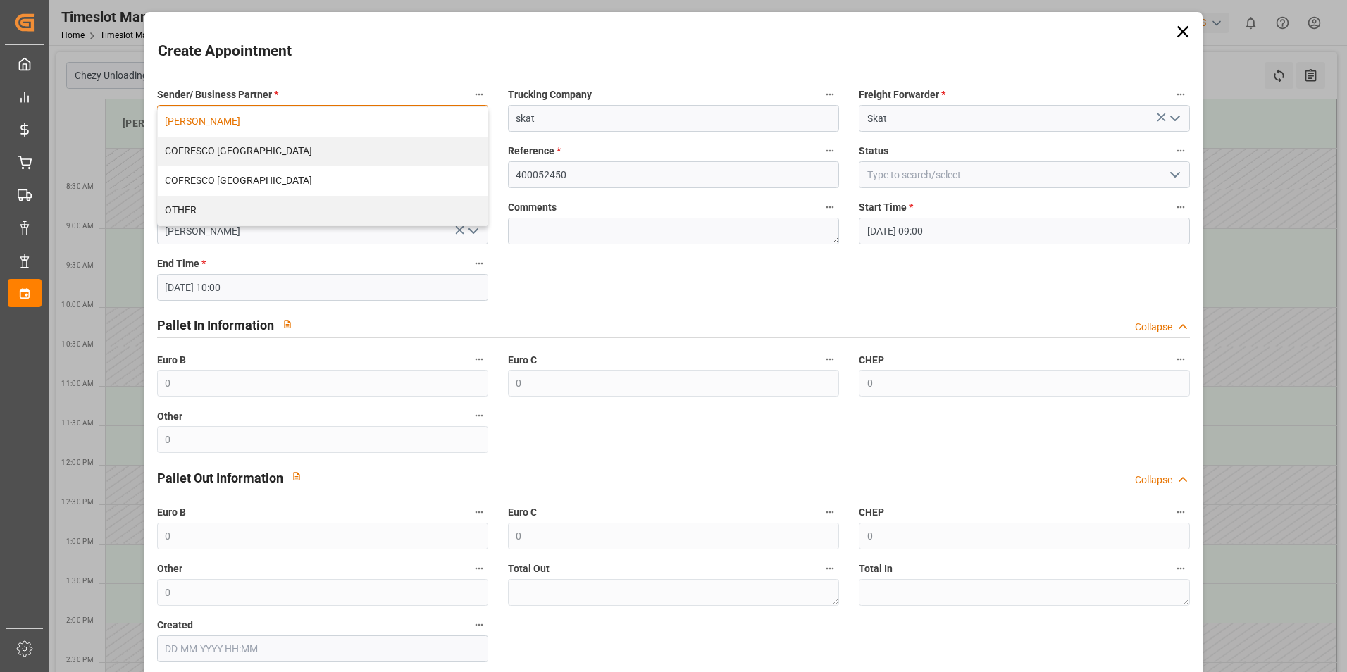  What do you see at coordinates (830, 151) in the screenshot?
I see `button: Reference *` at bounding box center [830, 151].